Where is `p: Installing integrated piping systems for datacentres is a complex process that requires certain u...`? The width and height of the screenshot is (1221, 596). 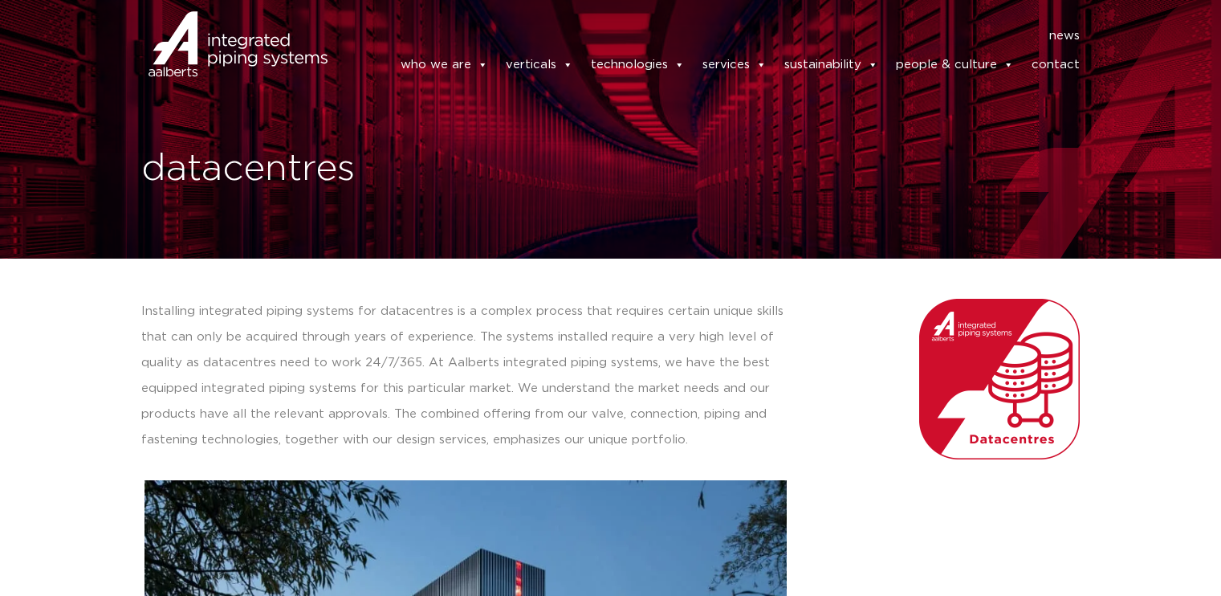 p: Installing integrated piping systems for datacentres is a complex process that requires certain u... is located at coordinates (466, 376).